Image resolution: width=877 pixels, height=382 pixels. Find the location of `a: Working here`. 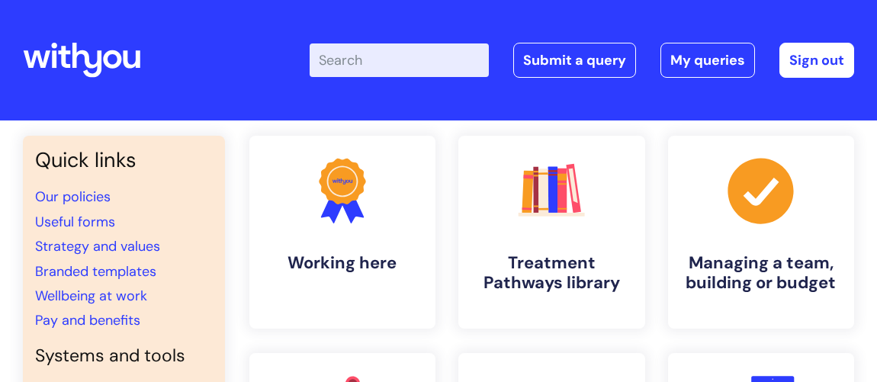

a: Working here is located at coordinates (343, 232).